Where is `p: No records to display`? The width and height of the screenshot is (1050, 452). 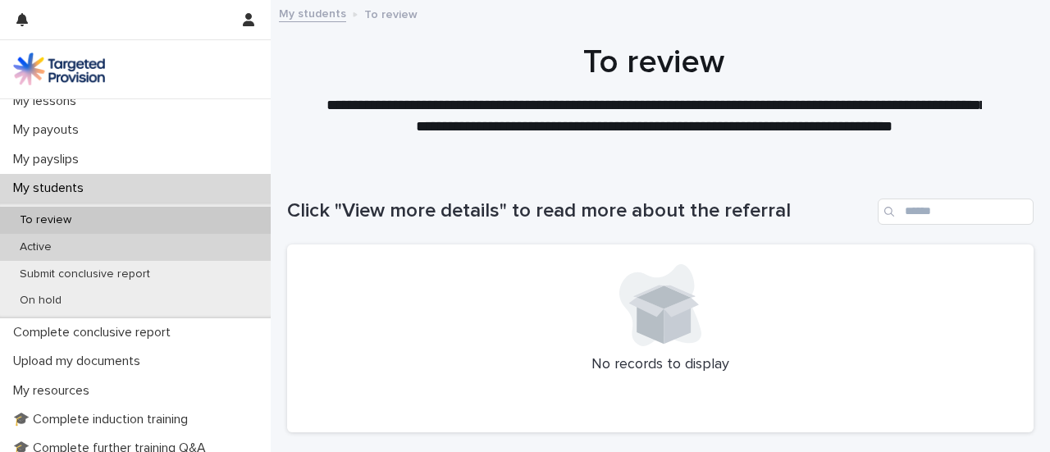 p: No records to display is located at coordinates (660, 365).